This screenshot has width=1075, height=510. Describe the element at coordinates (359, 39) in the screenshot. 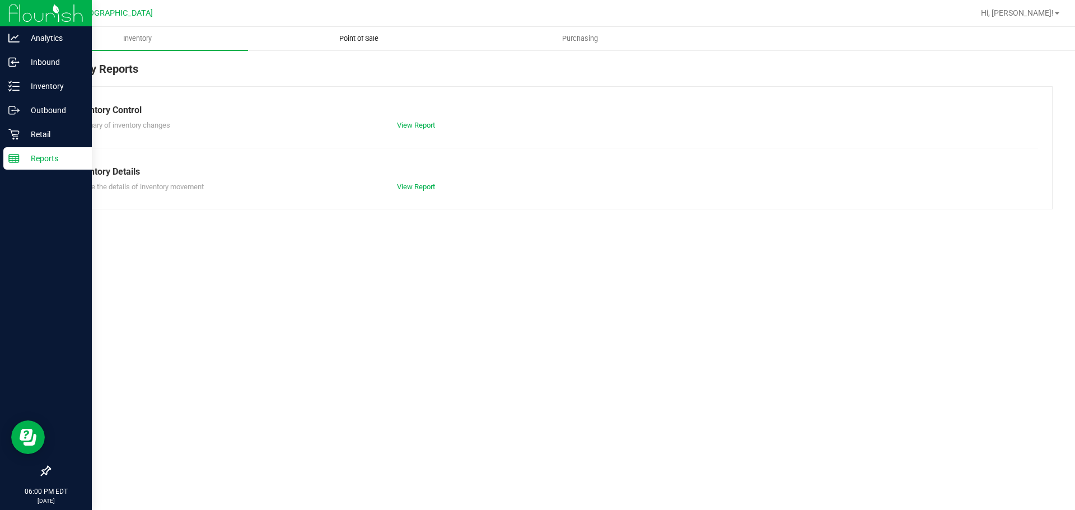

I see `span: Point of Sale` at that location.